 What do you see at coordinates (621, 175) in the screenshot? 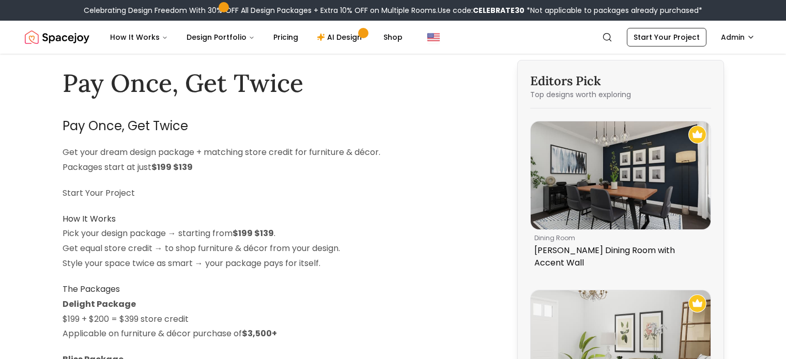
I see `img: Moody Dining Room with Accent Wall` at bounding box center [621, 175].